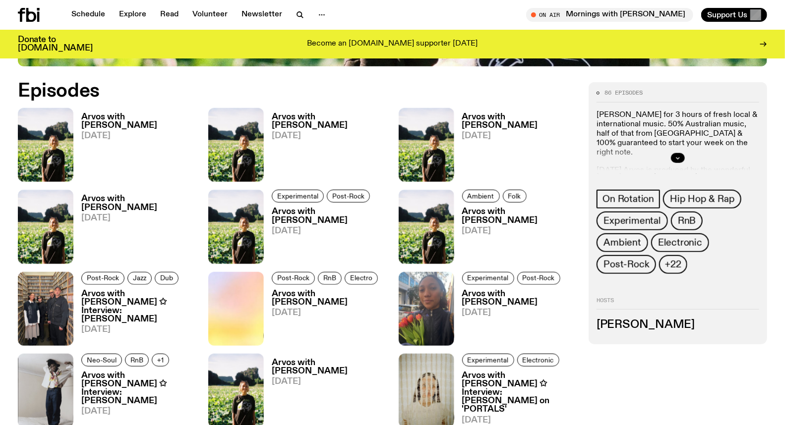  Describe the element at coordinates (236, 309) in the screenshot. I see `img: a colourful gradient of pastel colours` at that location.